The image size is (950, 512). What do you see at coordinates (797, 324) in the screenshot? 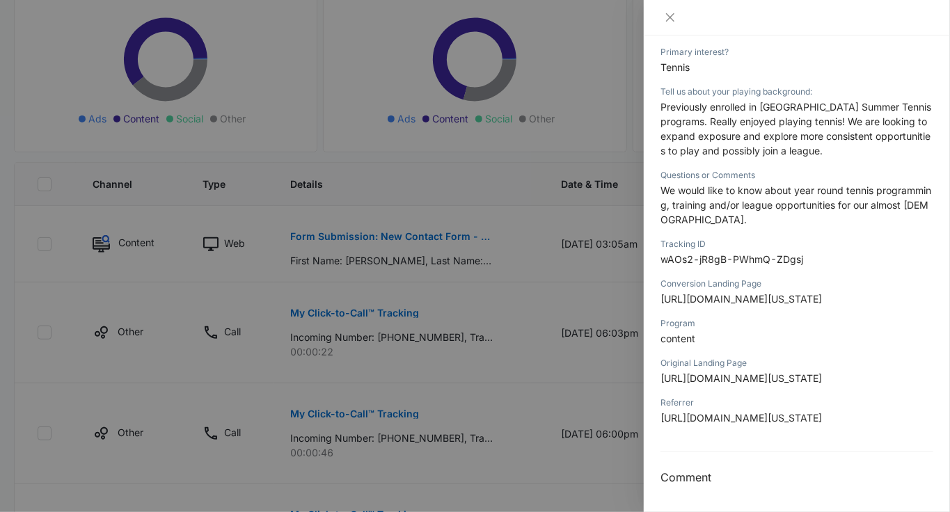
I see `div: Program` at bounding box center [797, 324].